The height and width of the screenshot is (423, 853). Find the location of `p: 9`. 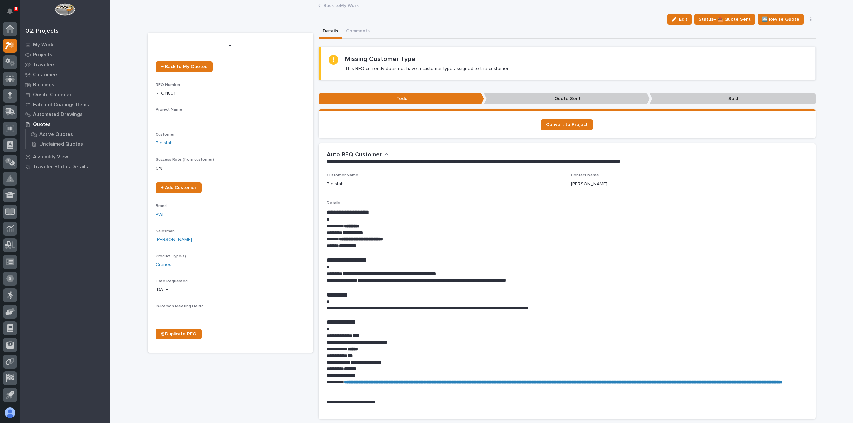

p: 9 is located at coordinates (16, 9).